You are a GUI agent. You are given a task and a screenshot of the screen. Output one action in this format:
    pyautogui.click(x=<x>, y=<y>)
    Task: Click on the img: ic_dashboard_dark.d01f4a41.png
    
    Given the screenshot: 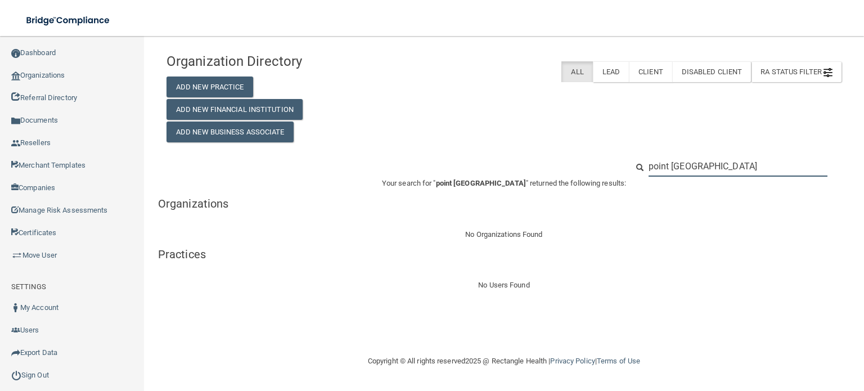 What is the action you would take?
    pyautogui.click(x=16, y=53)
    